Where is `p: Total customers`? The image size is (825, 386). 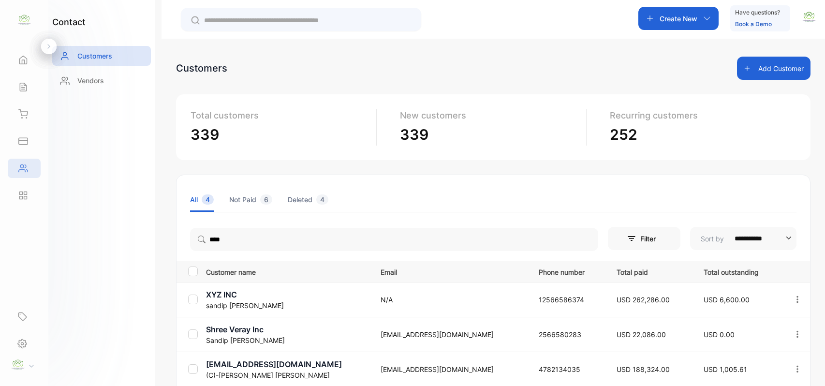 p: Total customers is located at coordinates (280, 115).